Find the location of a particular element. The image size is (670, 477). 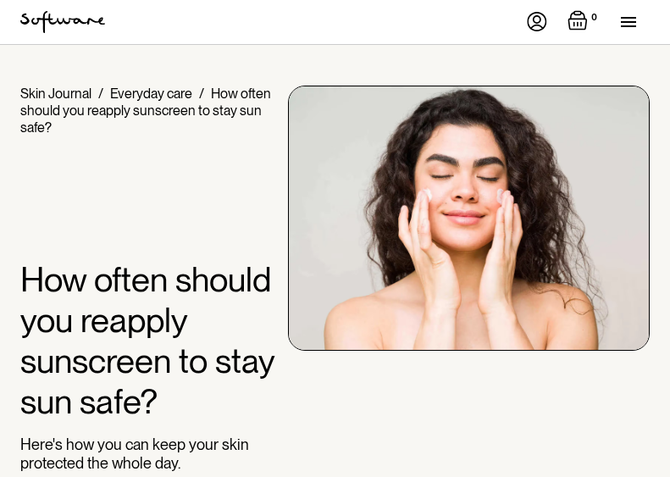

div: How often should you reapply sunscreen to stay sun safe? is located at coordinates (146, 110).